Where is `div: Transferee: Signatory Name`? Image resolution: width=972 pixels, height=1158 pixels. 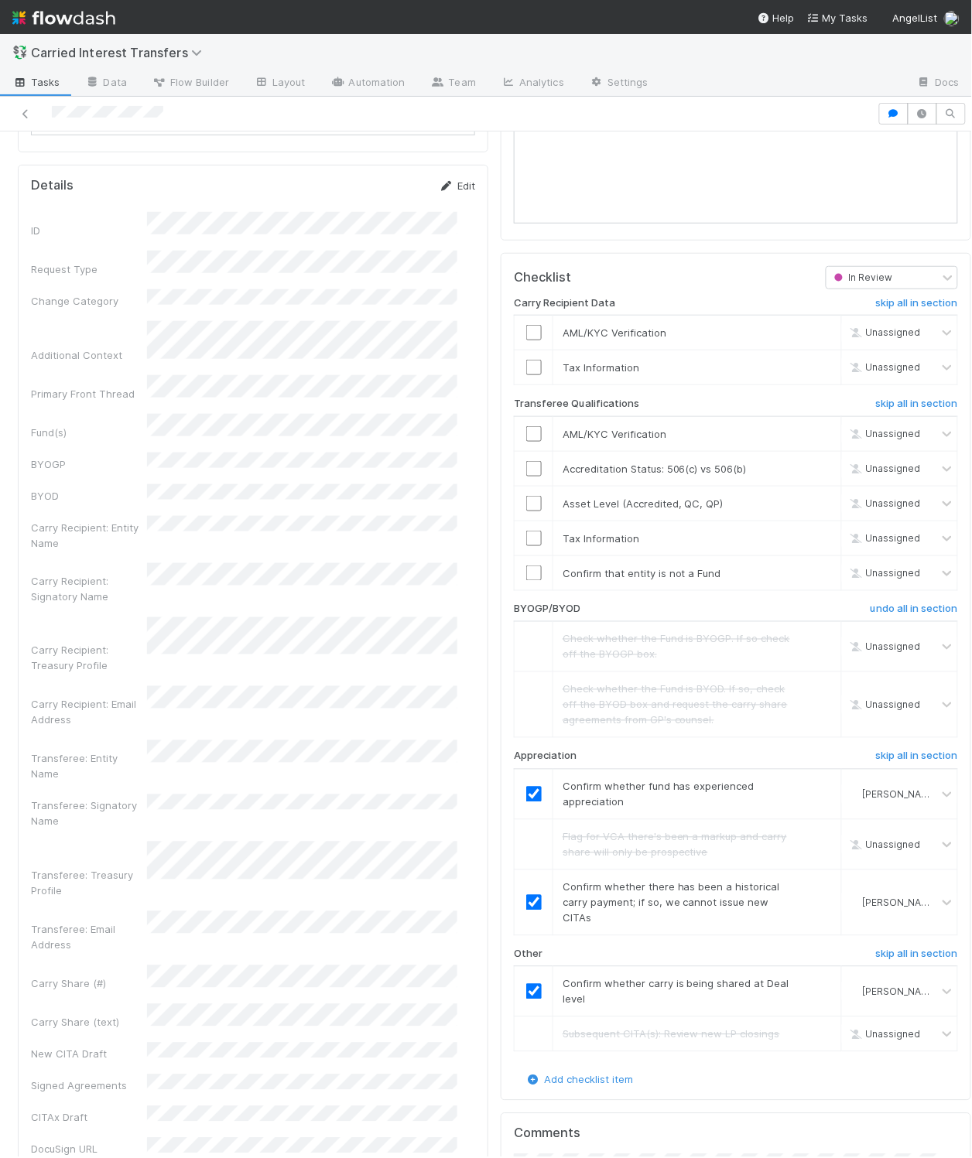
div: Transferee: Signatory Name is located at coordinates (89, 814).